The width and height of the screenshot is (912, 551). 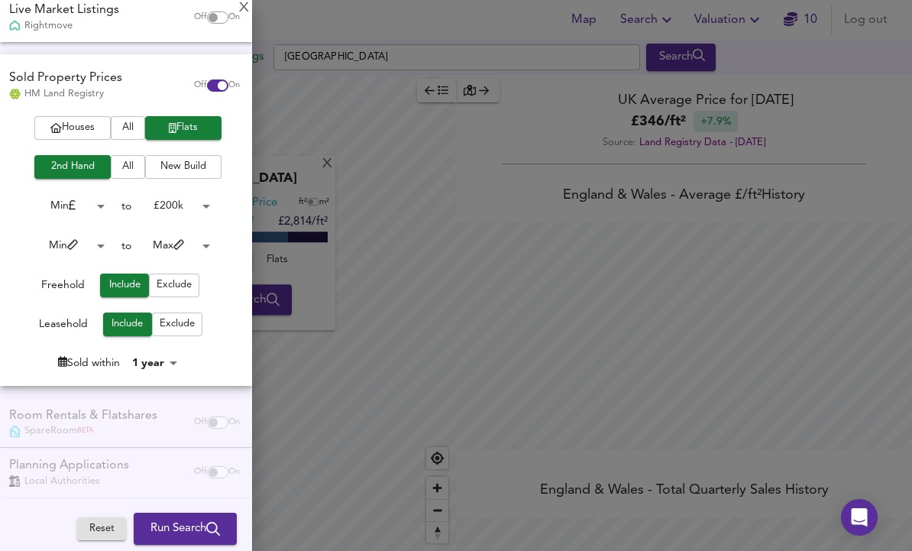 What do you see at coordinates (64, 10) in the screenshot?
I see `div: Live Market Listings` at bounding box center [64, 10].